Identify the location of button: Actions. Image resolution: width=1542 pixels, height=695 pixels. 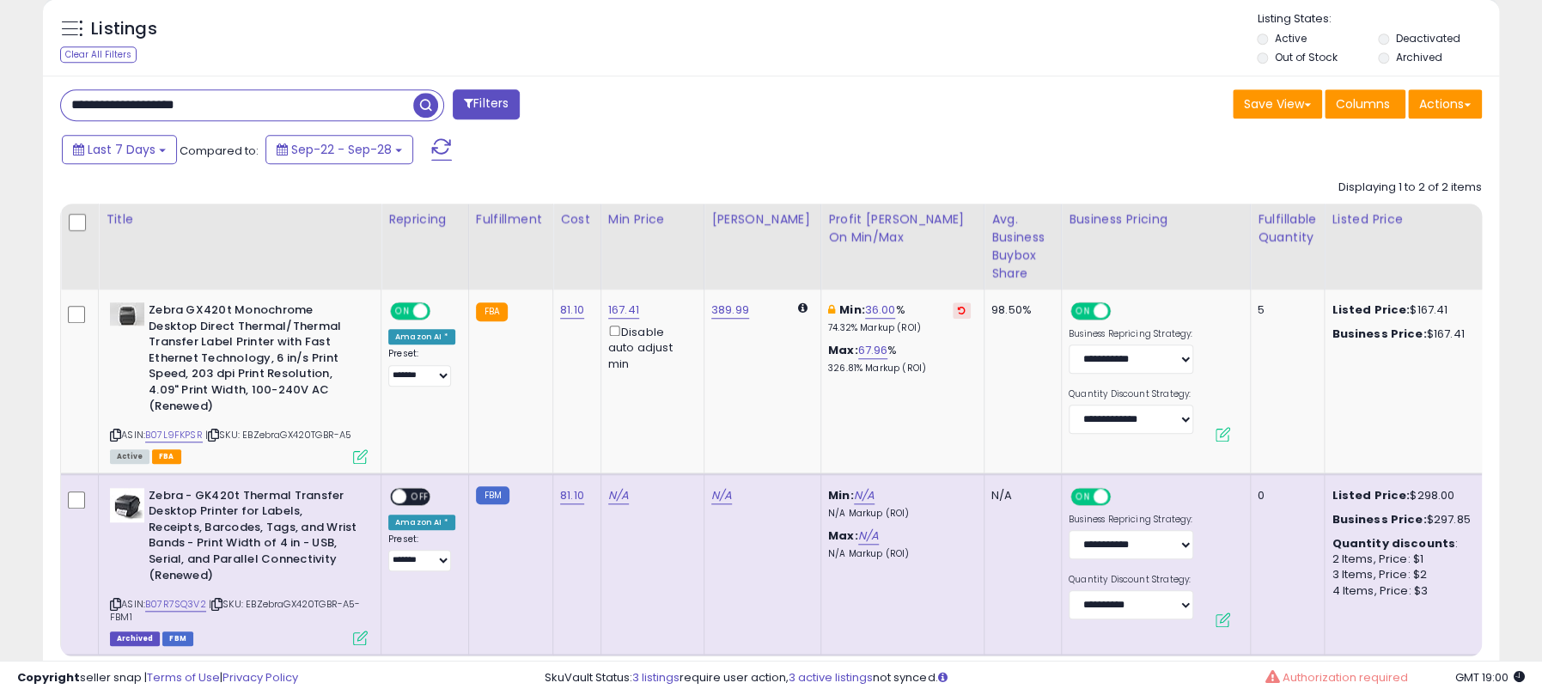
(1445, 104).